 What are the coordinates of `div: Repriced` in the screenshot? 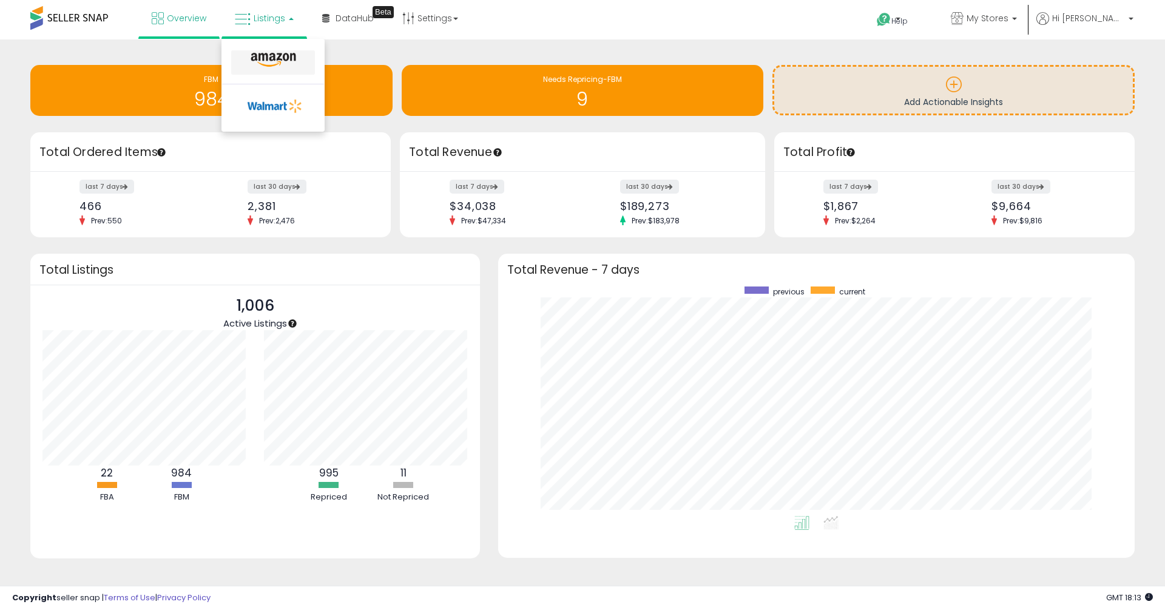 It's located at (329, 497).